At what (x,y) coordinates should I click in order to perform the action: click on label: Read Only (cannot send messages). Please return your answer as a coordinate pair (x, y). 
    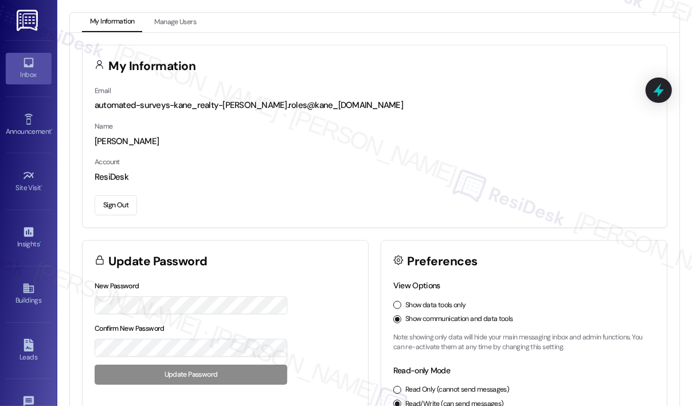
    Looking at the image, I should click on (457, 389).